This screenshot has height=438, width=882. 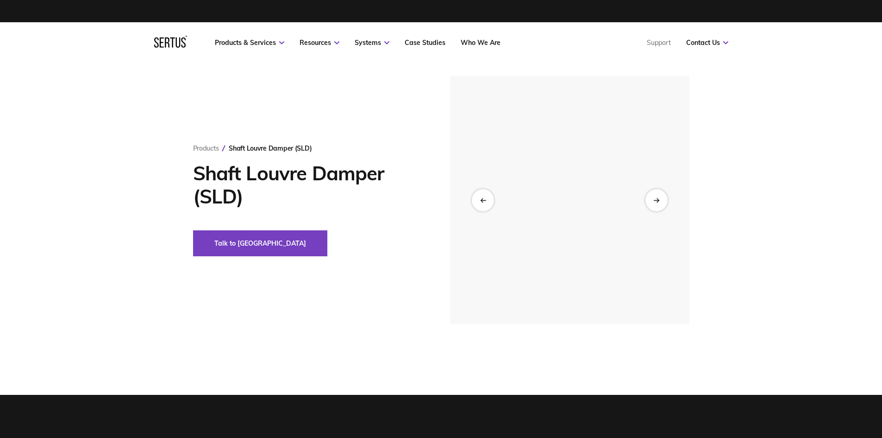 I want to click on h1: Shaft Louvre Damper (SLD), so click(x=308, y=185).